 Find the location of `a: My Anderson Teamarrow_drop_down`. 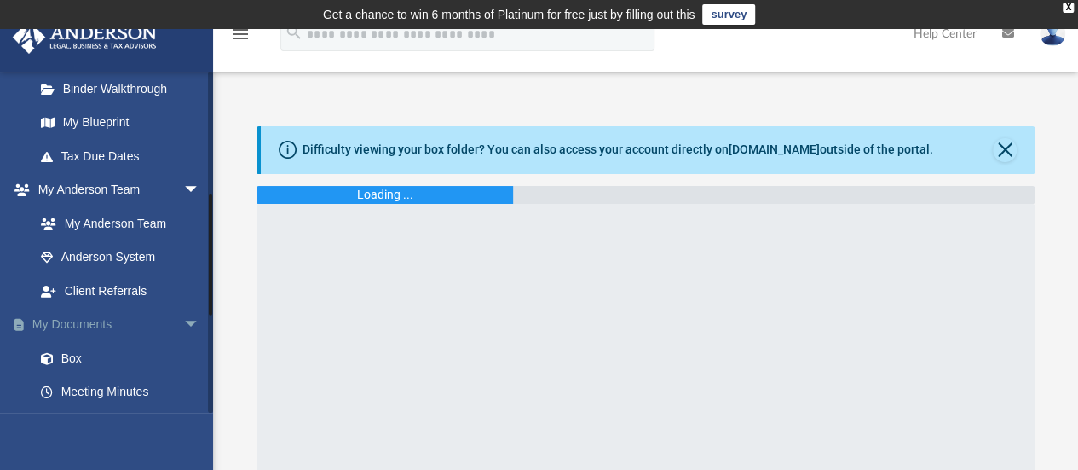

a: My Anderson Teamarrow_drop_down is located at coordinates (114, 190).